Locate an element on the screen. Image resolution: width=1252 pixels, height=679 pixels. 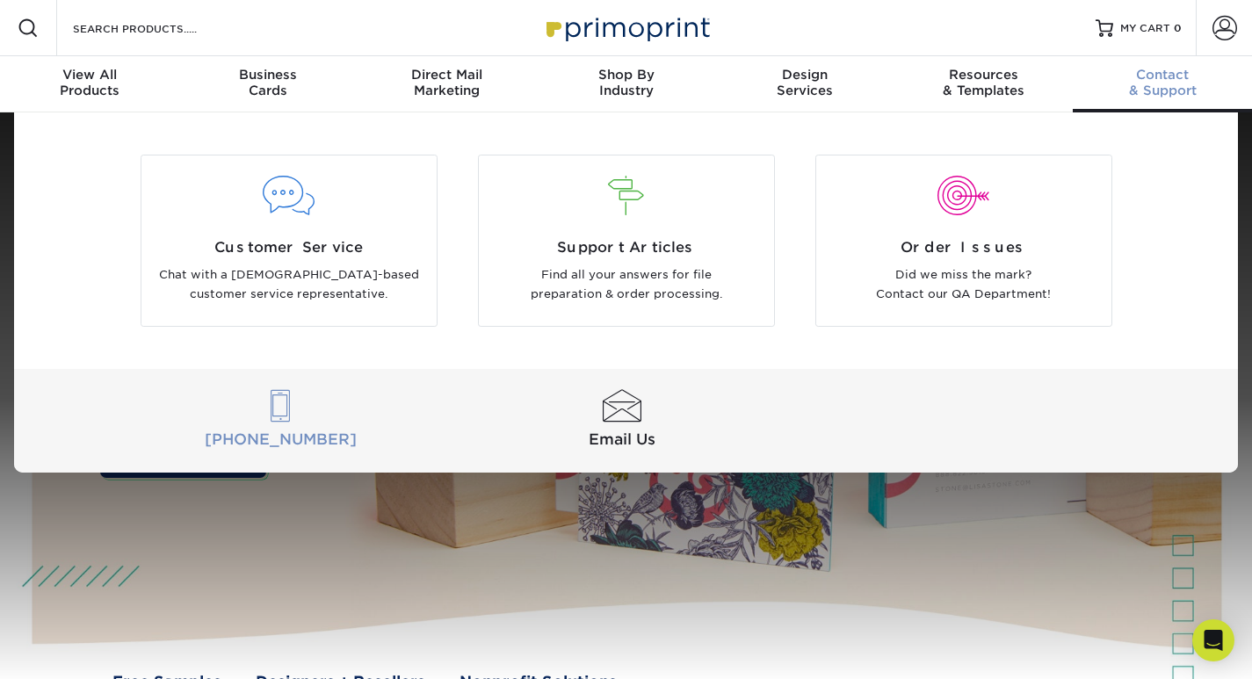
a: BusinessCards is located at coordinates (269, 84).